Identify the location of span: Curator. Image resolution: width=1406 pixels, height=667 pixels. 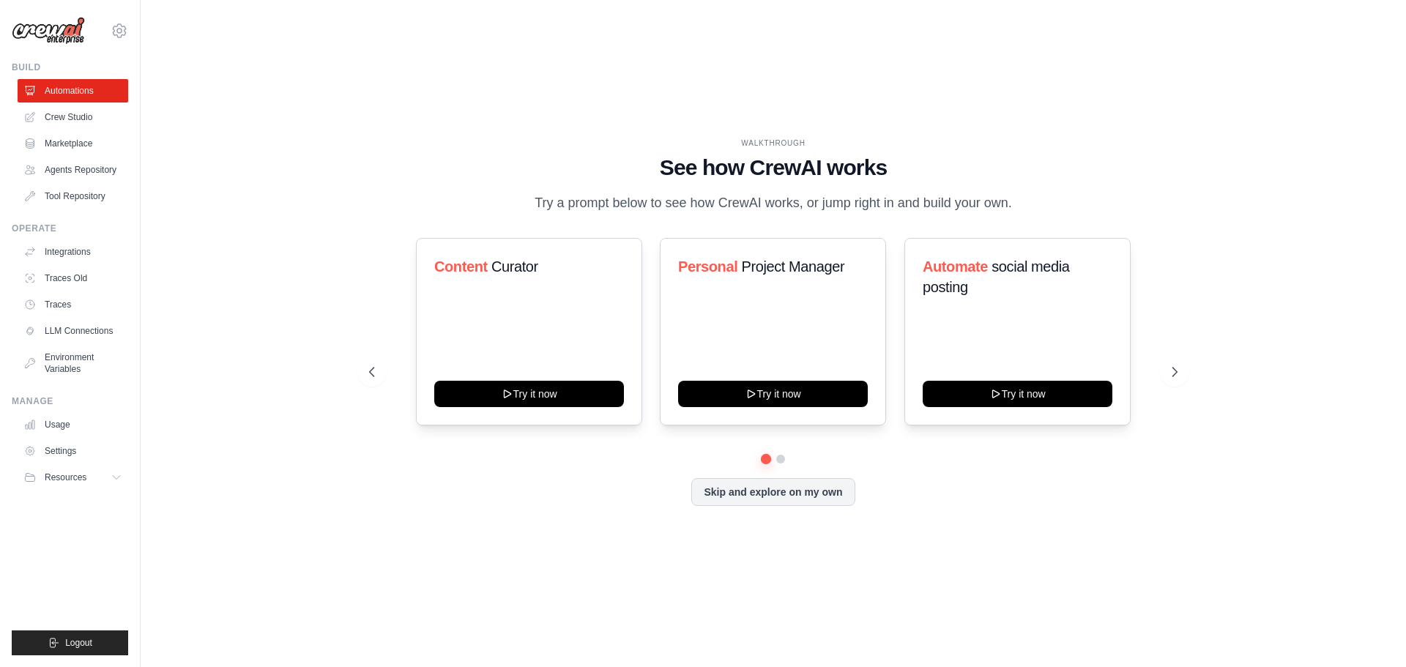
(515, 266).